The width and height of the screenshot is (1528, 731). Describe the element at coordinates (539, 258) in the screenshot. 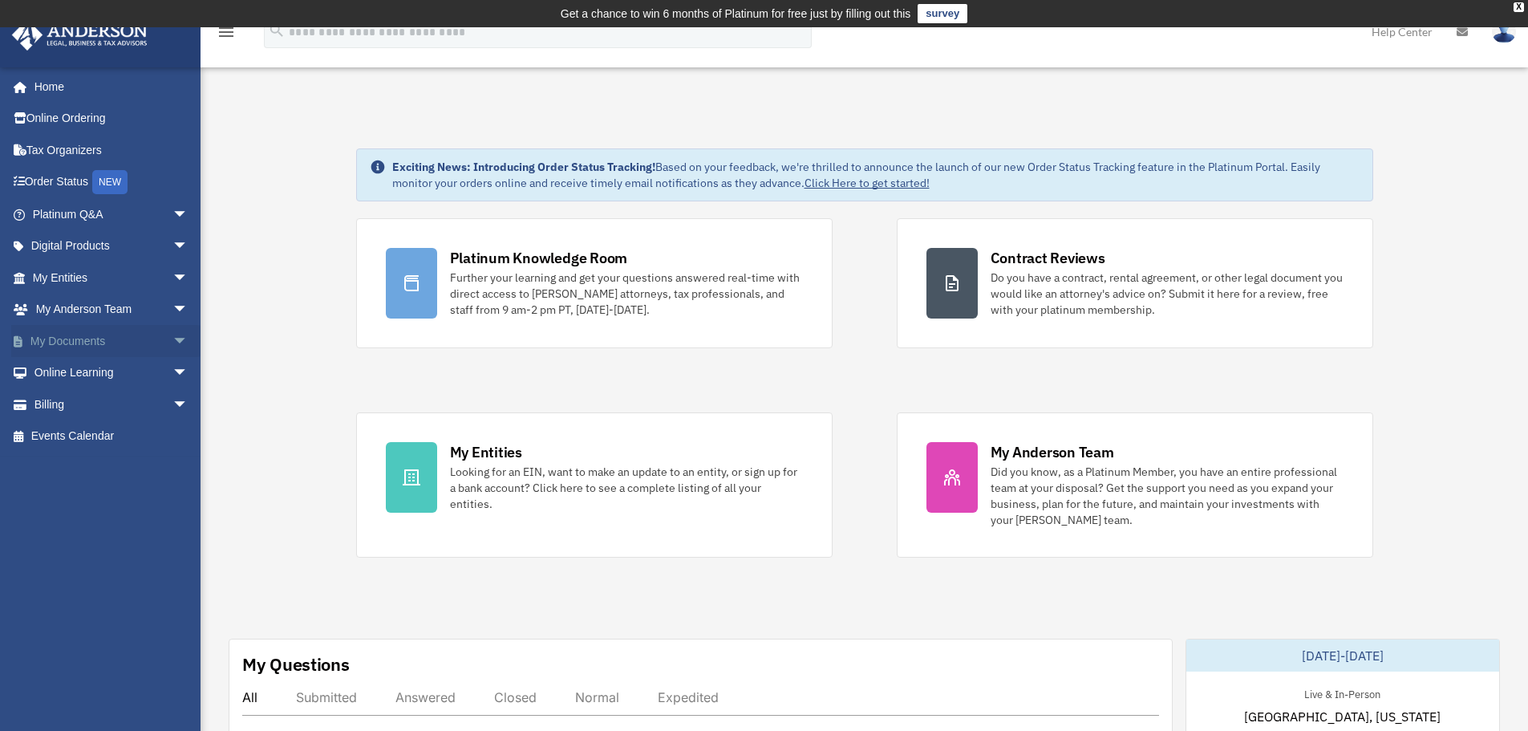

I see `div: Platinum Knowledge Room` at that location.